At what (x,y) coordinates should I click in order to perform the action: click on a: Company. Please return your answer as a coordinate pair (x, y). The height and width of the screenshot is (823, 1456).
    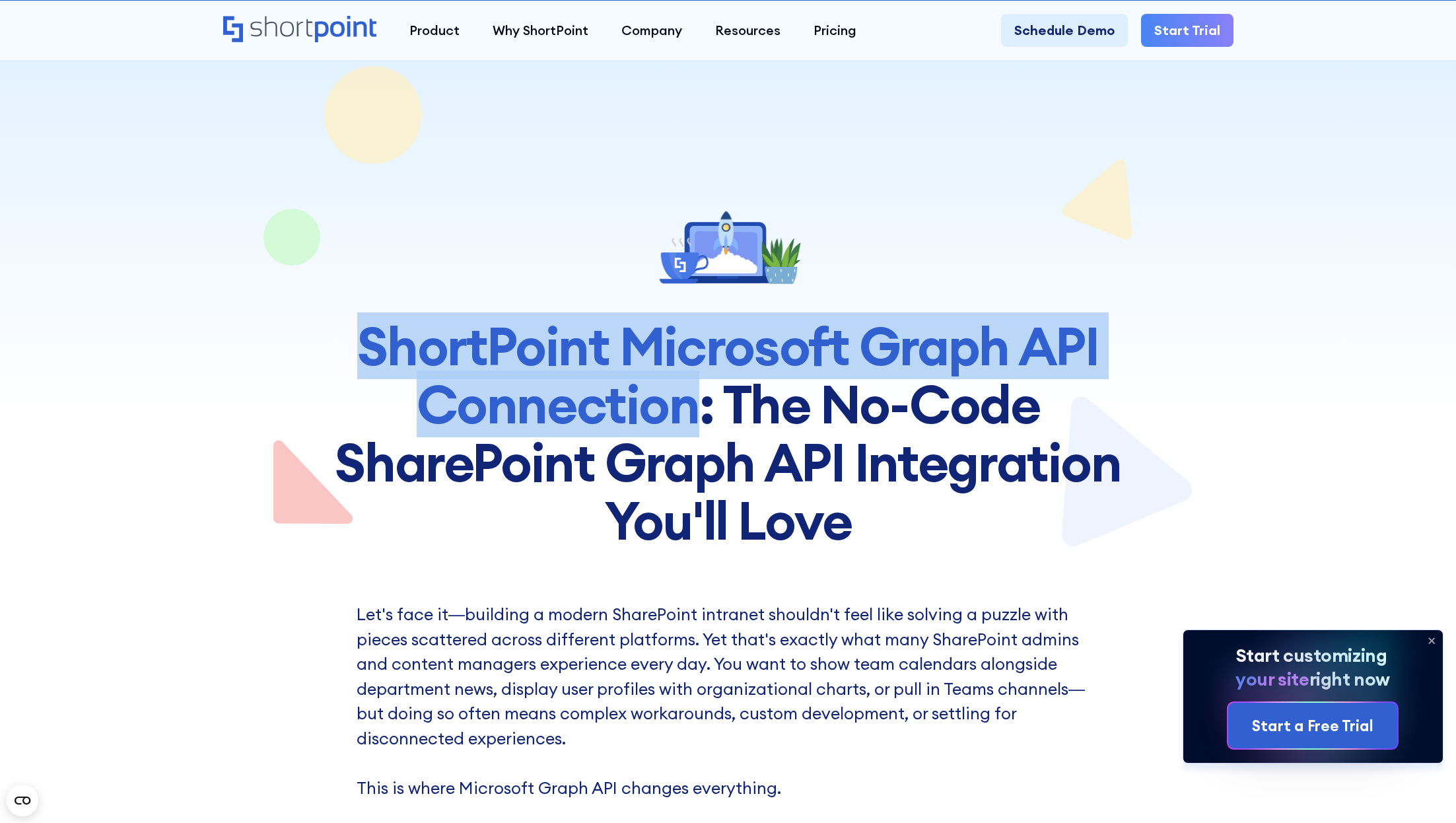
    Looking at the image, I should click on (652, 30).